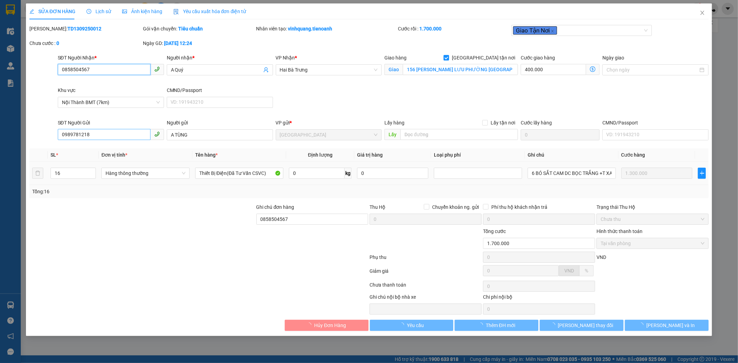 This screenshot has width=738, height=363. What do you see at coordinates (158, 192) in the screenshot?
I see `div: Tổng: 16` at bounding box center [158, 192].